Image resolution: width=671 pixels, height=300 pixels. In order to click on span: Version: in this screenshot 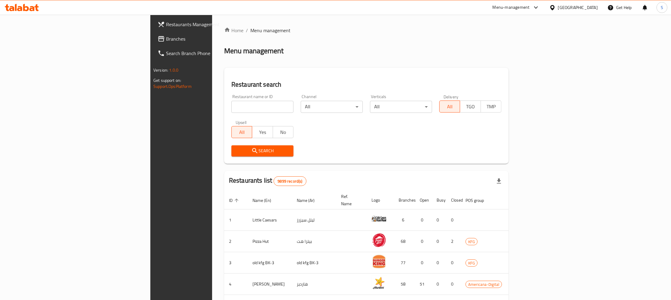, I will do `click(161, 70)`.